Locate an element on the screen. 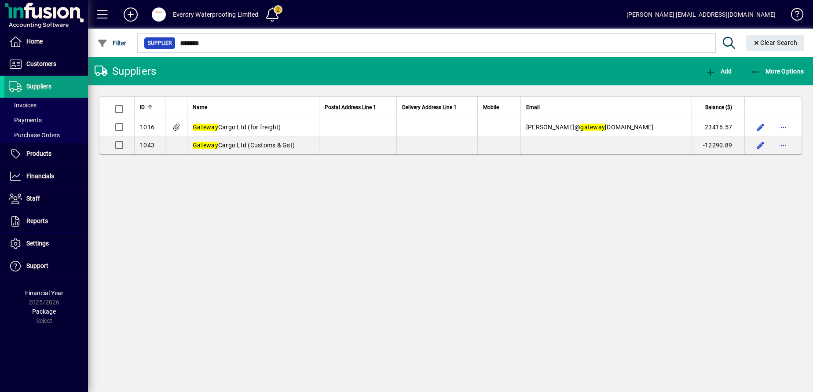 The image size is (813, 392). span: Purchase Orders is located at coordinates (34, 135).